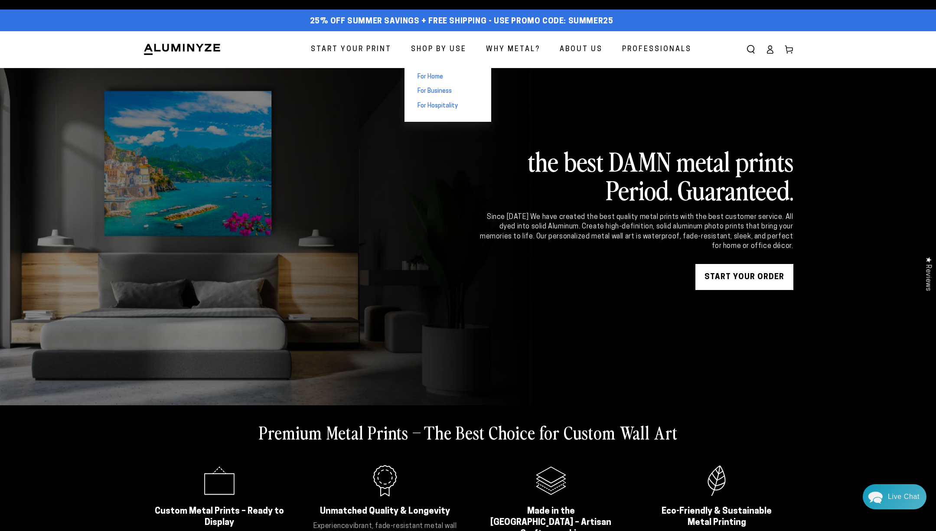 This screenshot has height=531, width=936. I want to click on h2: Unmatched Quality & Longevity, so click(385, 511).